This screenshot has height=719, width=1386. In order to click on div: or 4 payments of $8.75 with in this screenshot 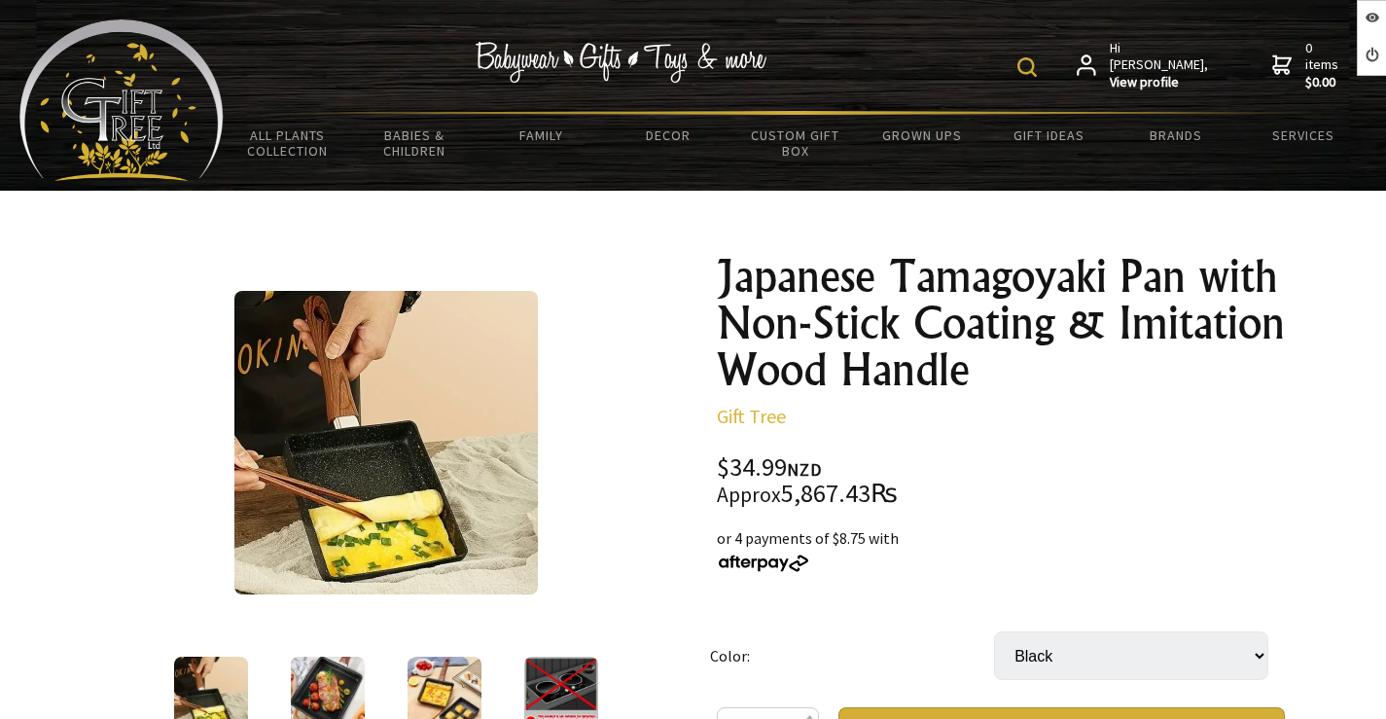, I will do `click(1001, 549)`.